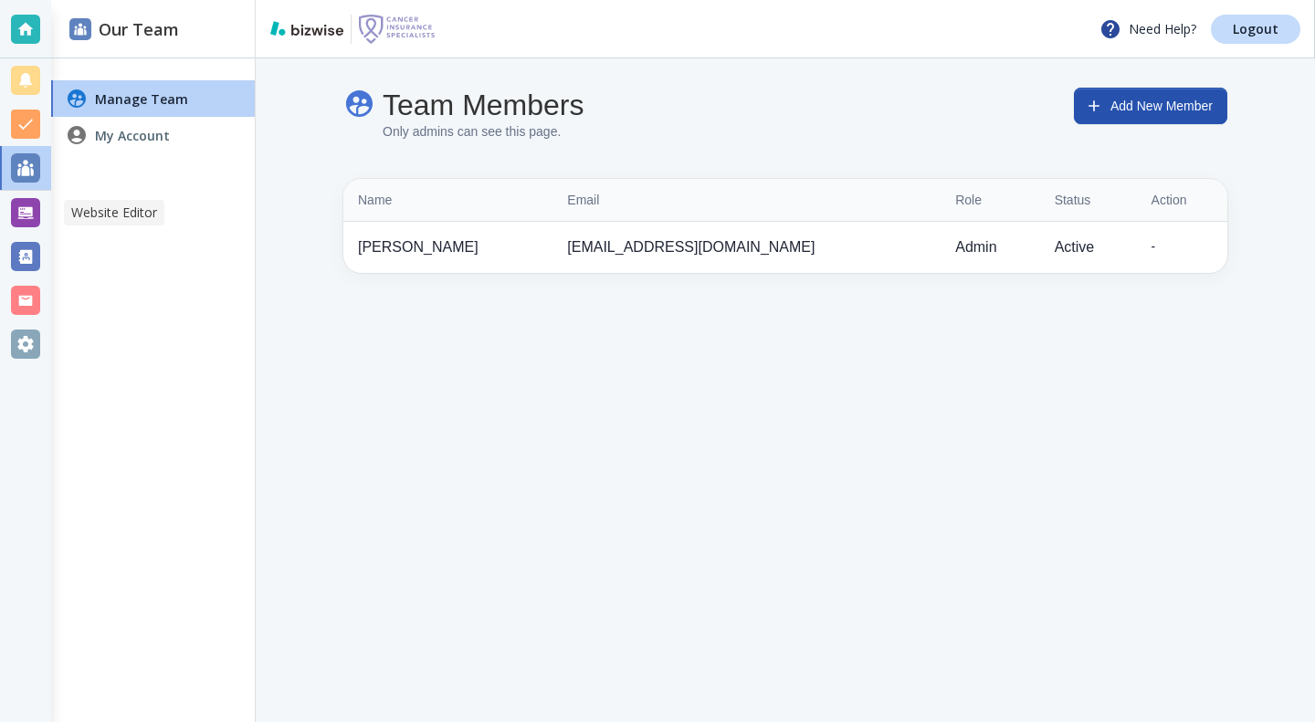  What do you see at coordinates (124, 29) in the screenshot?
I see `h2: Our Team` at bounding box center [124, 29].